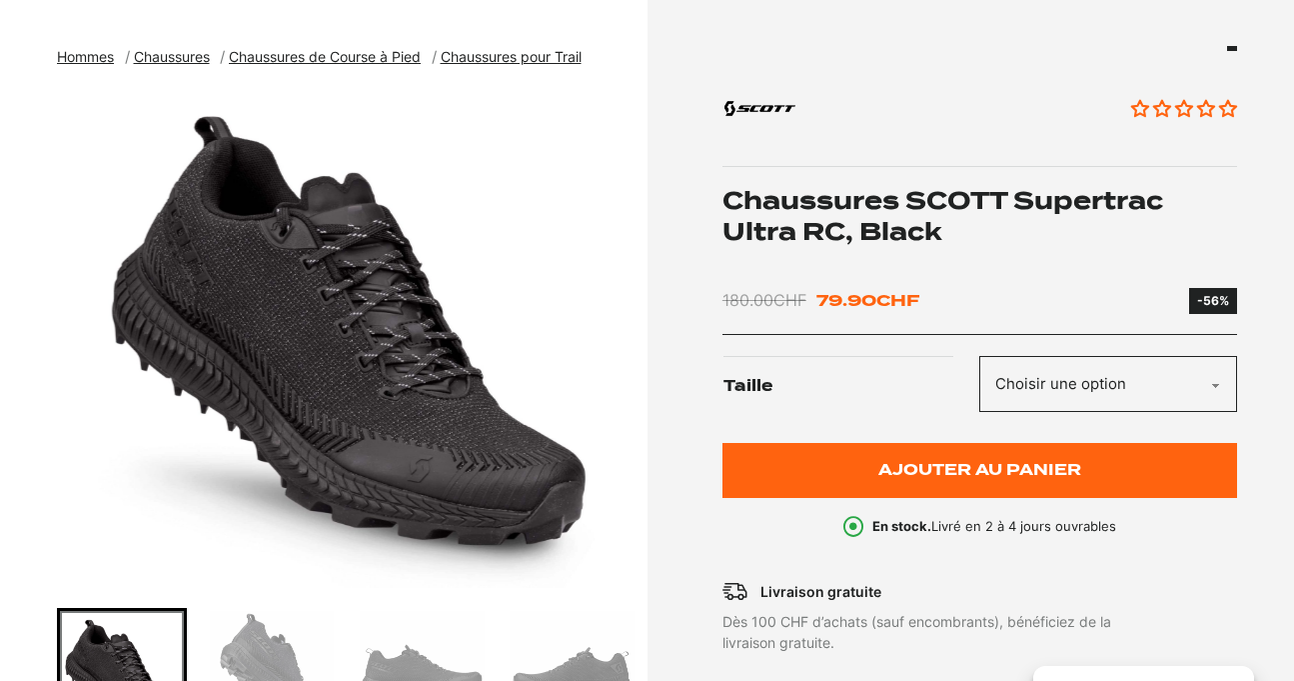 Image resolution: width=1294 pixels, height=681 pixels. What do you see at coordinates (172, 56) in the screenshot?
I see `span: Chaussures` at bounding box center [172, 56].